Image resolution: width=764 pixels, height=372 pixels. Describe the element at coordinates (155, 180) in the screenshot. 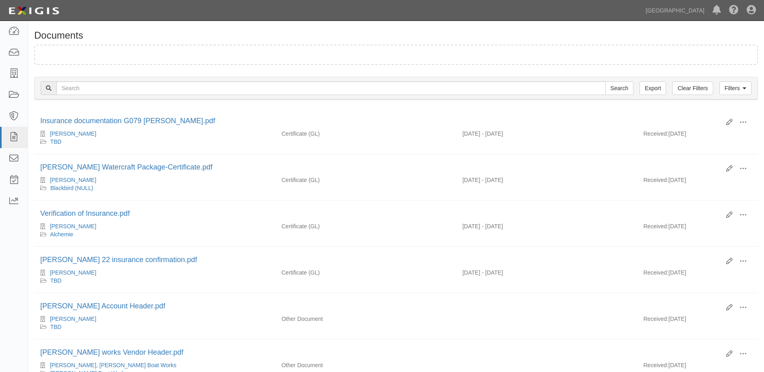

I see `div: Amy Wagner` at that location.